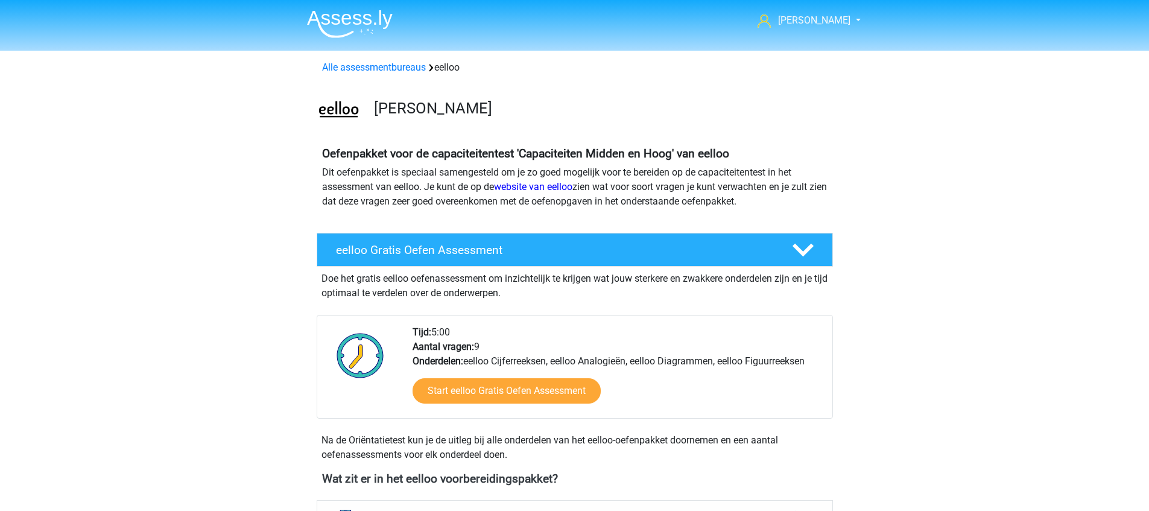 This screenshot has height=511, width=1149. What do you see at coordinates (443, 346) in the screenshot?
I see `b: Aantal vragen:` at bounding box center [443, 346].